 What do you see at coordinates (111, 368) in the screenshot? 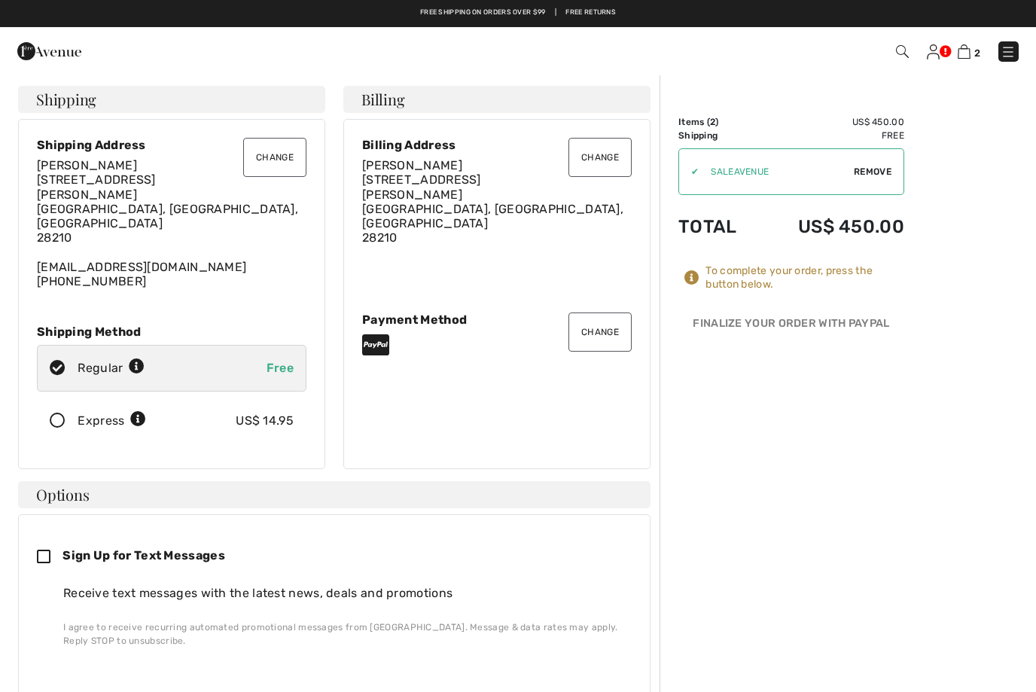
I see `div: Regular` at bounding box center [111, 368].